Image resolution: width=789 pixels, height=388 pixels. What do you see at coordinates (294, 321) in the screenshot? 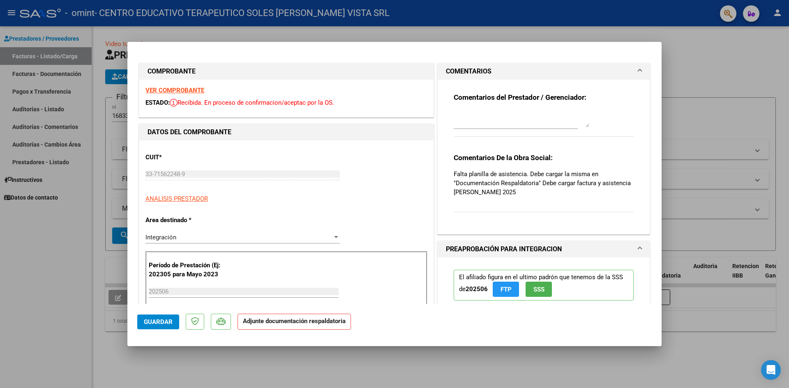
I see `strong: Adjunte documentación respaldatoria` at bounding box center [294, 321].